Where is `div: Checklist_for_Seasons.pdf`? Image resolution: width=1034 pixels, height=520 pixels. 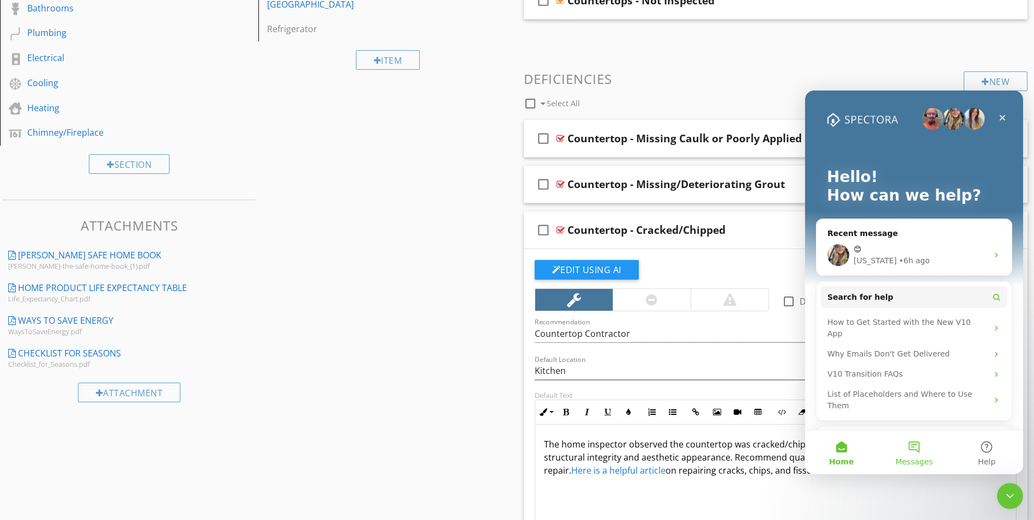 div: Checklist_for_Seasons.pdf is located at coordinates (110, 364).